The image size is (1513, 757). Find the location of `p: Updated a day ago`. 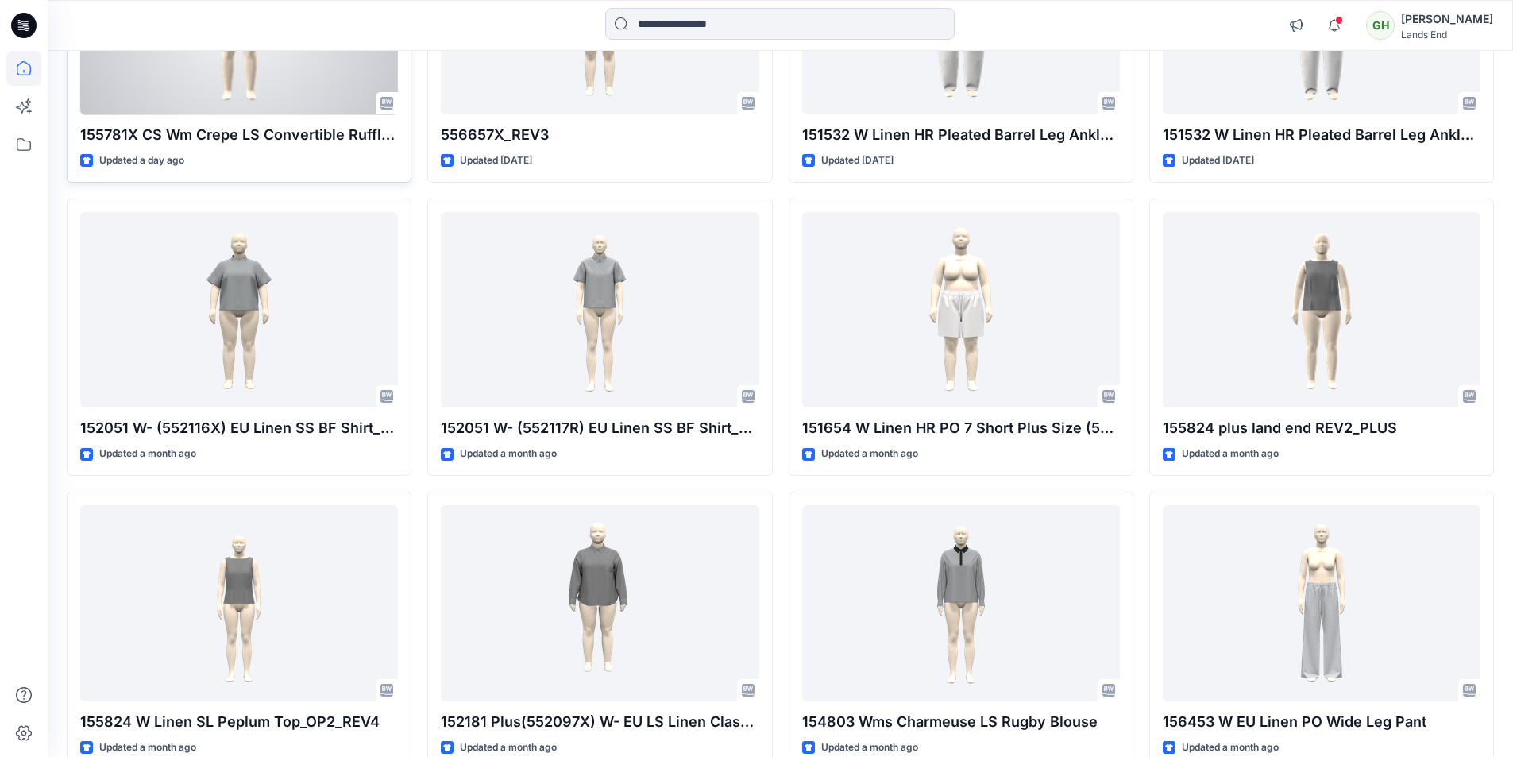

p: Updated a day ago is located at coordinates (141, 160).